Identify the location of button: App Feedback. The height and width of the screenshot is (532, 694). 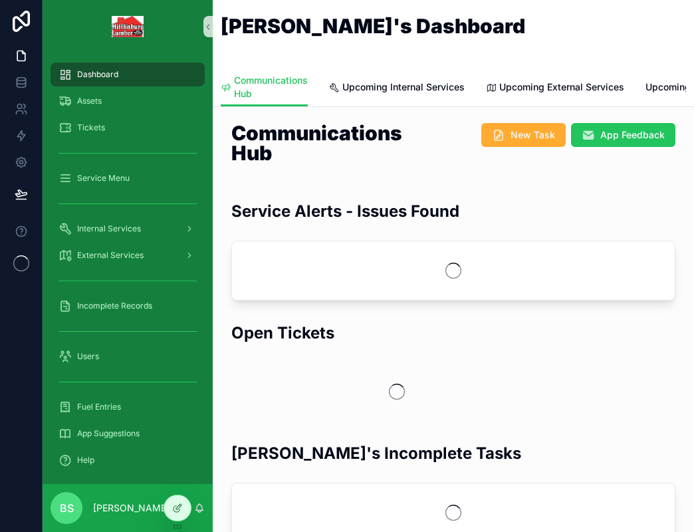
(623, 135).